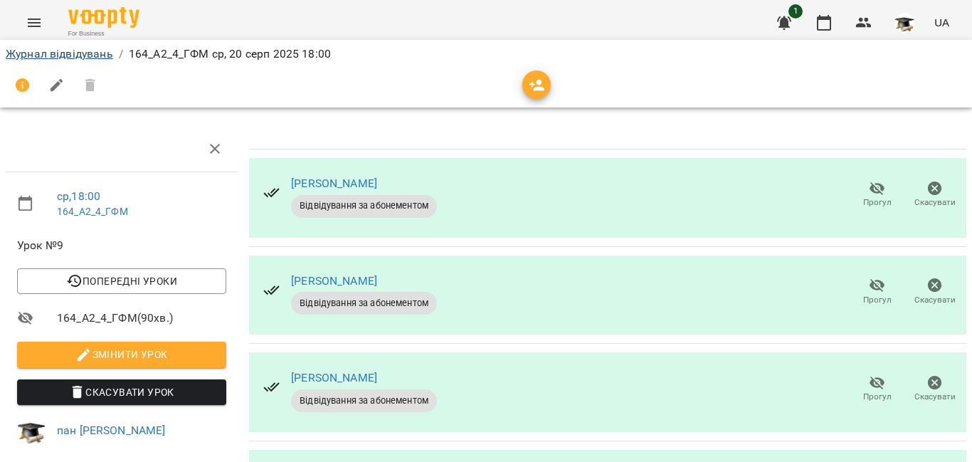  What do you see at coordinates (122, 354) in the screenshot?
I see `button: Змінити урок` at bounding box center [122, 354].